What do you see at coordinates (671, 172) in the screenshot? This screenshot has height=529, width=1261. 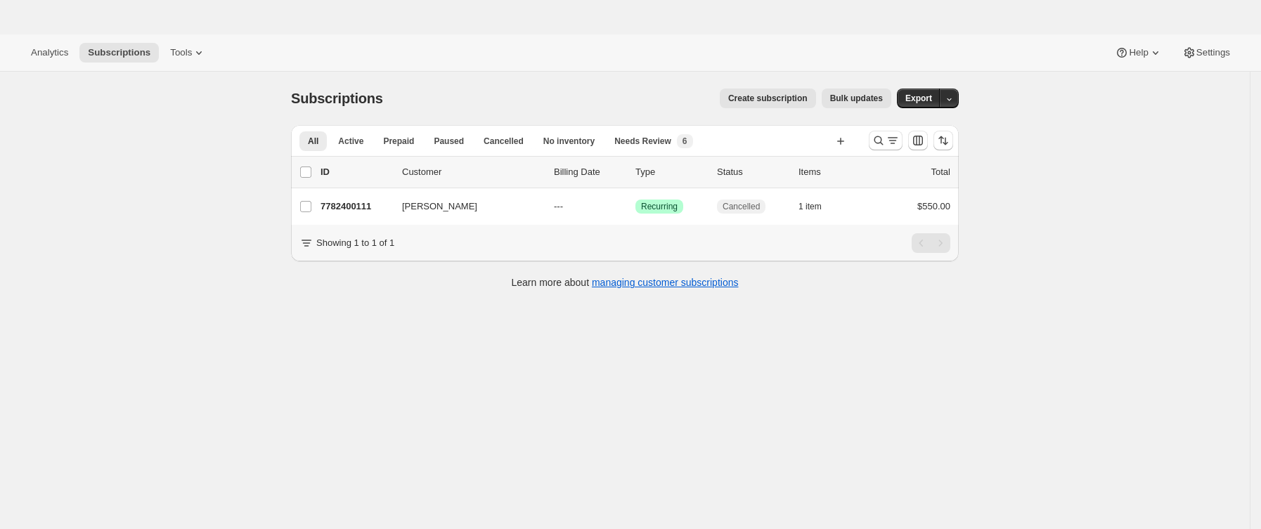 I see `div: Type` at bounding box center [671, 172].